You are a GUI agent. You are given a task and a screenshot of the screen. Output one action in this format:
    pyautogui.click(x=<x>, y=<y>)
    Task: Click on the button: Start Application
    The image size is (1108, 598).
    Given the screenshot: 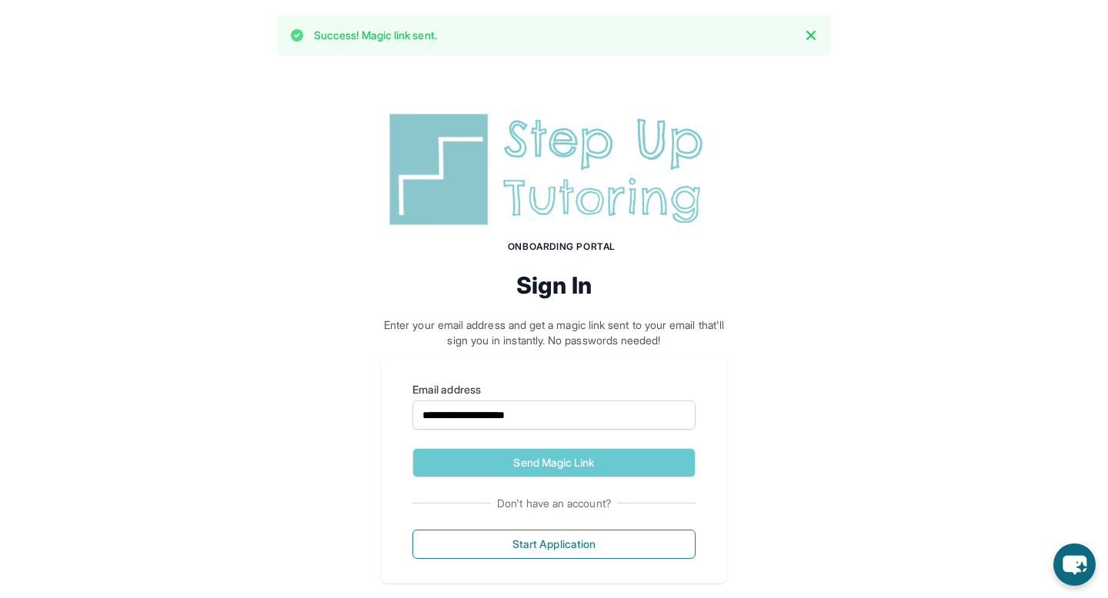 What is the action you would take?
    pyautogui.click(x=554, y=545)
    